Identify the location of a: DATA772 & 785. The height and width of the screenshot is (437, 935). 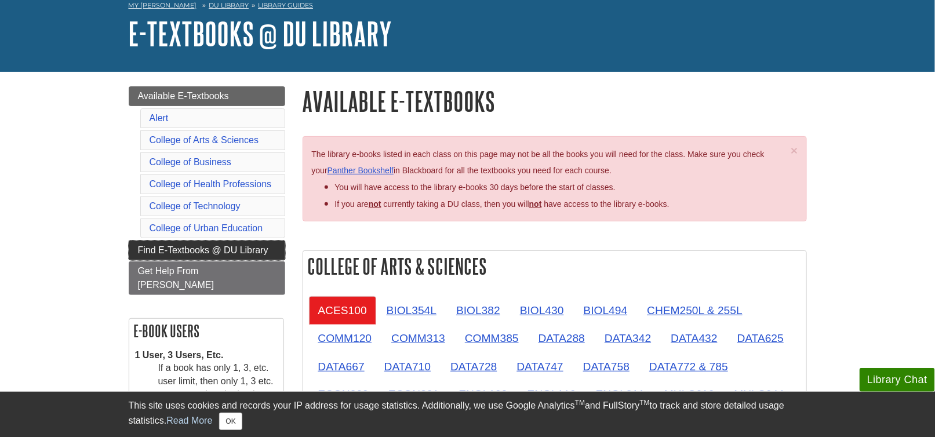
(689, 366).